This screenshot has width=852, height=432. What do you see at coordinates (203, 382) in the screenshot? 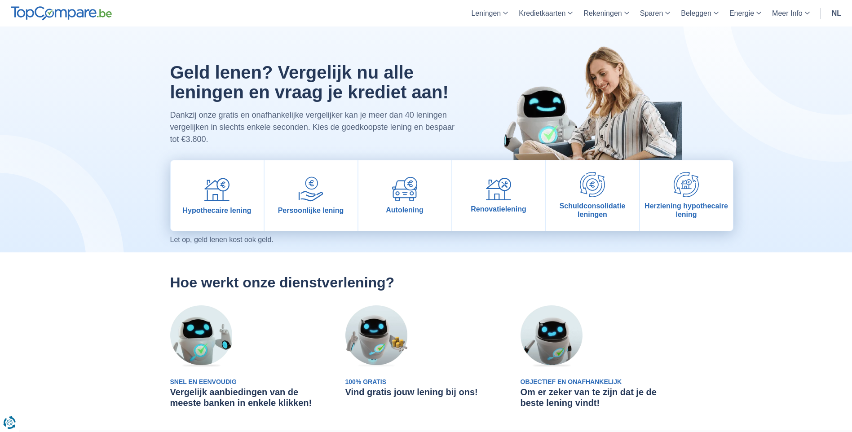
I see `span: Snel en eenvoudig` at bounding box center [203, 382].